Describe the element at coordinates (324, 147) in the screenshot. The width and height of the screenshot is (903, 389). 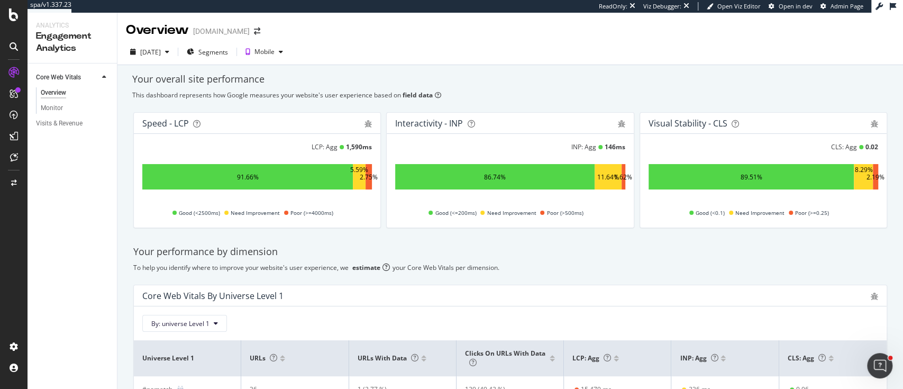
I see `div: LCP: Agg` at that location.